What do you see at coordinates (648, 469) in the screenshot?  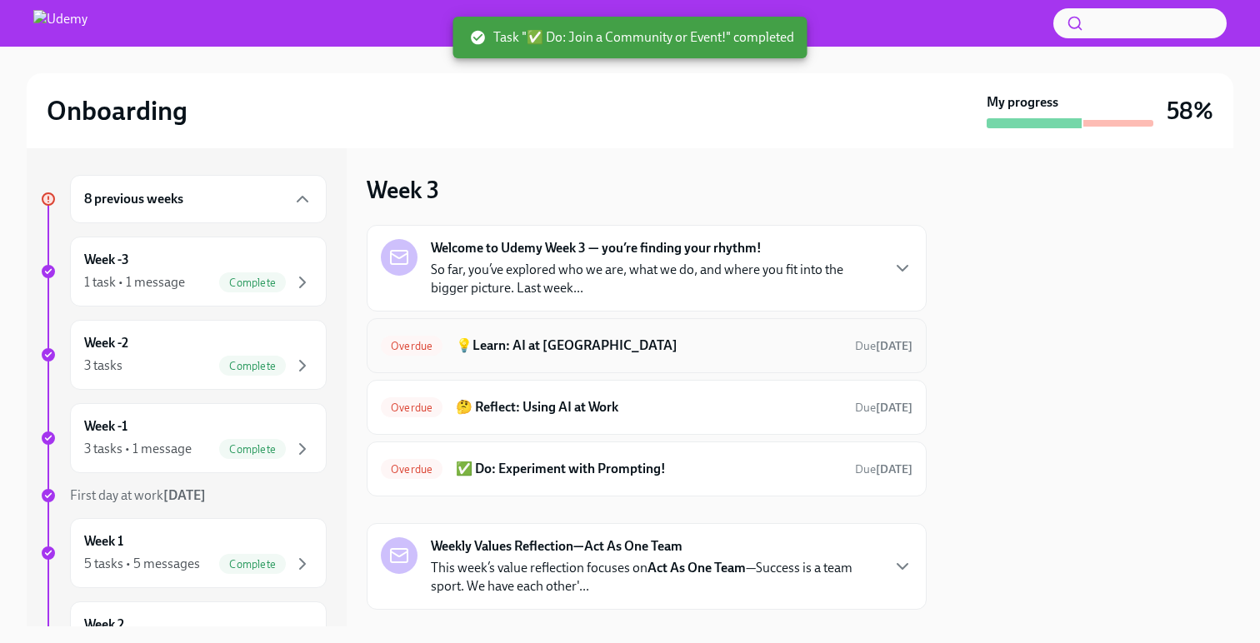 I see `h6: ✅ Do: Experiment with Prompting!` at bounding box center [648, 469].